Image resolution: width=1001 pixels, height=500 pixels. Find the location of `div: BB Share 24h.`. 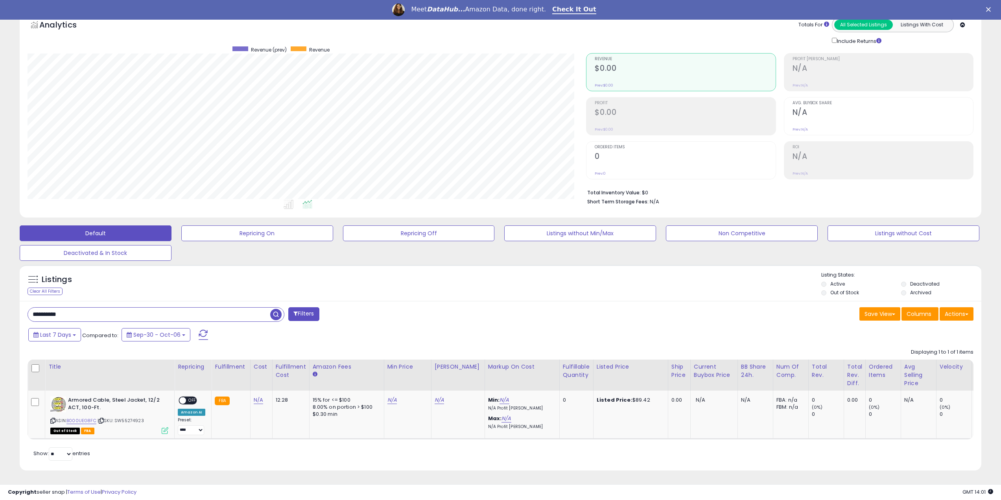

div: BB Share 24h. is located at coordinates (755, 371).